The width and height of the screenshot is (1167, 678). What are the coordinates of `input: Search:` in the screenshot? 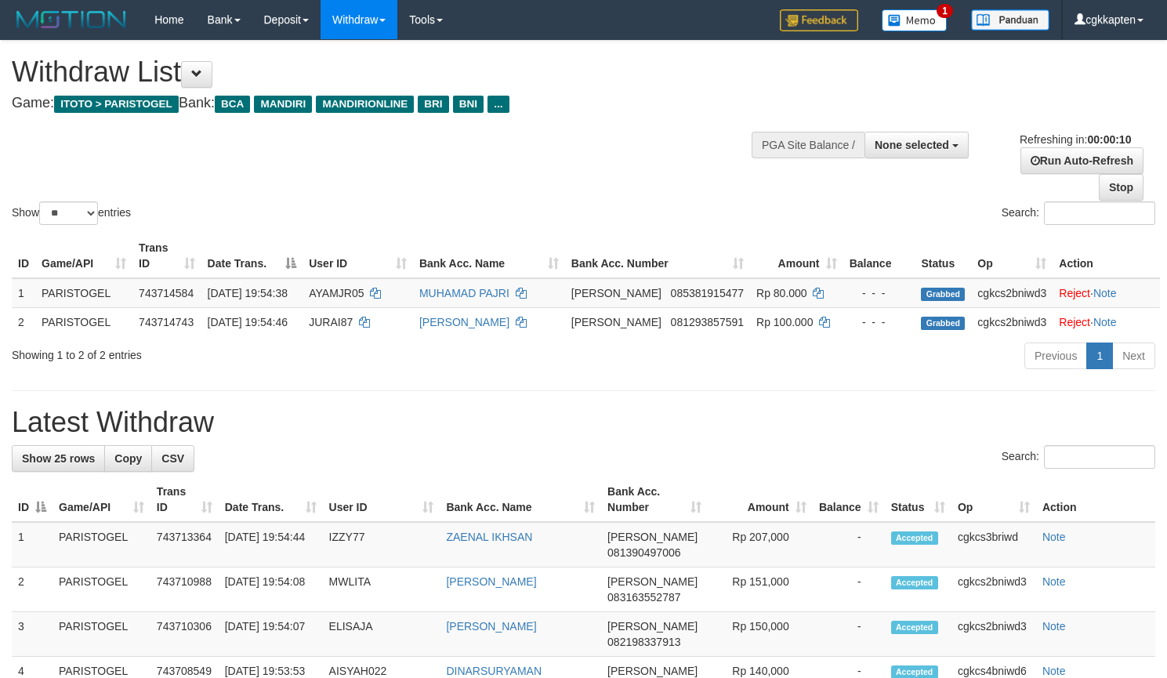 It's located at (1100, 213).